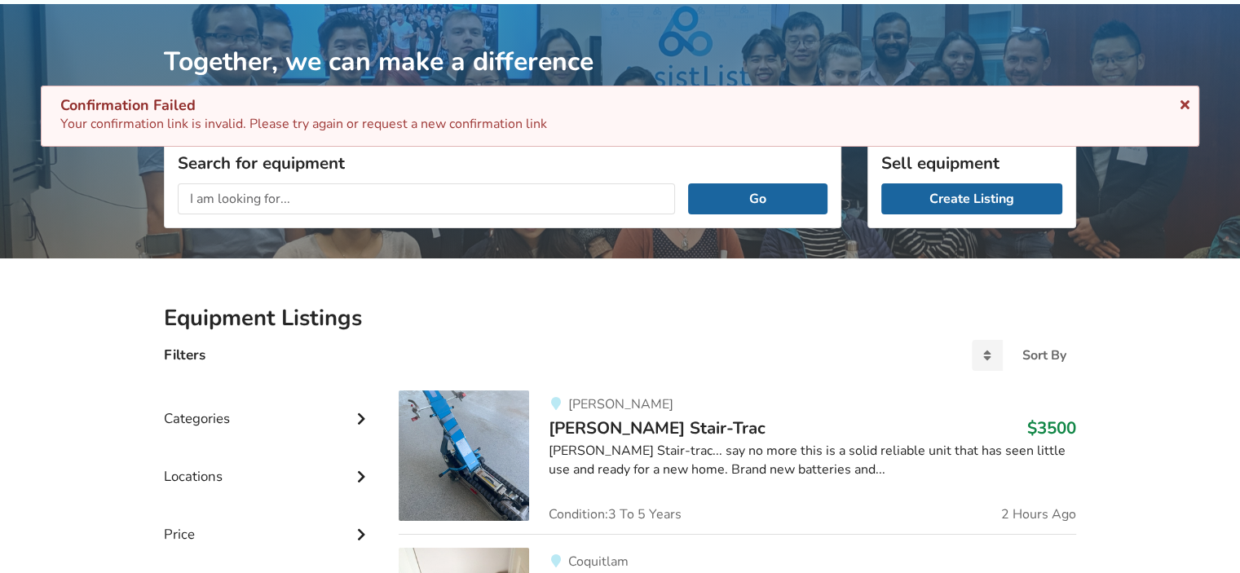  I want to click on div: Confirmation Failed, so click(620, 105).